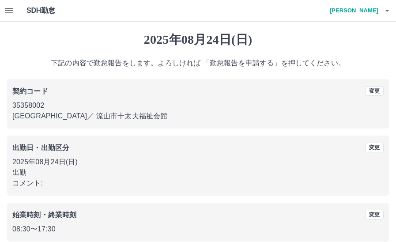 Image resolution: width=396 pixels, height=242 pixels. Describe the element at coordinates (41, 147) in the screenshot. I see `b: 出勤日・出勤区分` at that location.